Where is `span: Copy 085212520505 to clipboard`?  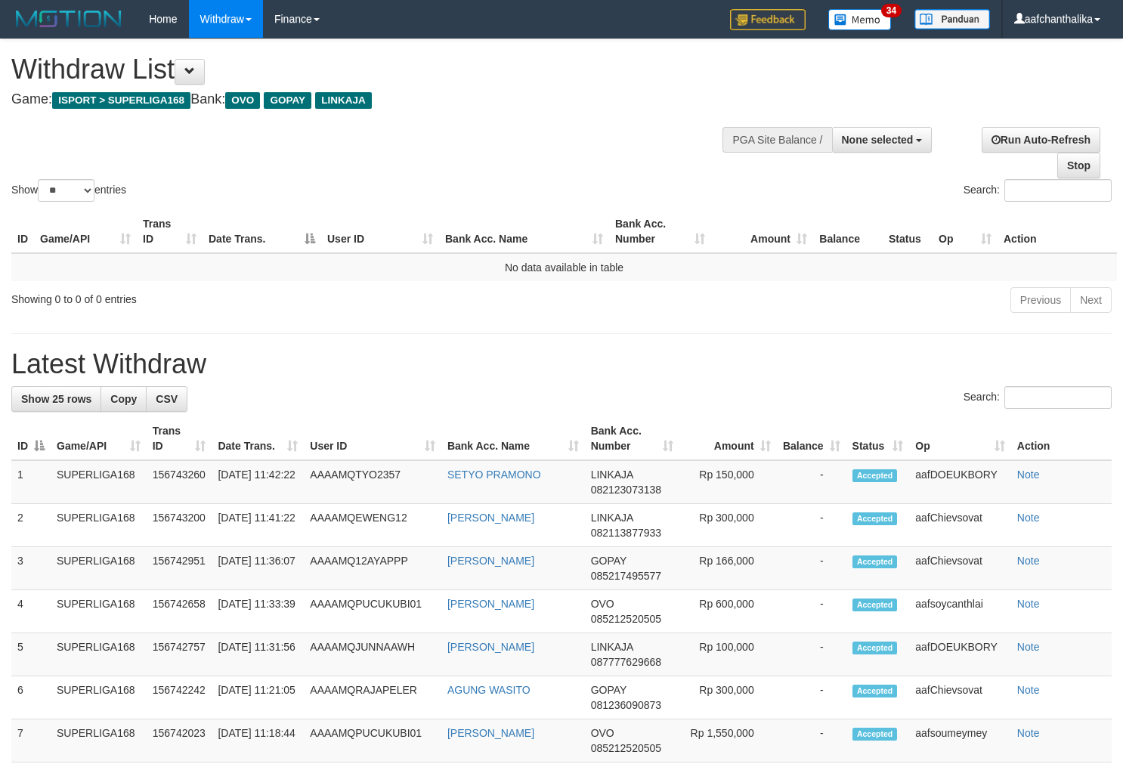 span: Copy 085212520505 to clipboard is located at coordinates (626, 748).